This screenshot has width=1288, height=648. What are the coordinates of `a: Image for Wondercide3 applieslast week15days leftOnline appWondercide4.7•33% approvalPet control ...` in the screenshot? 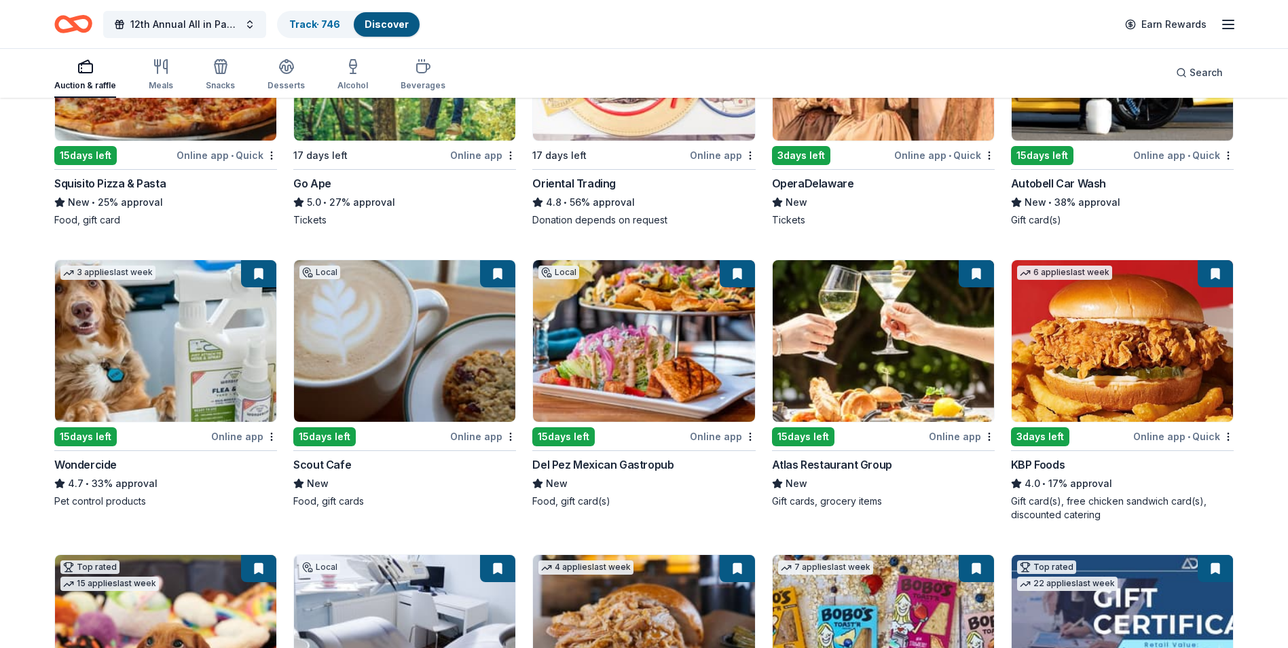 It's located at (166, 384).